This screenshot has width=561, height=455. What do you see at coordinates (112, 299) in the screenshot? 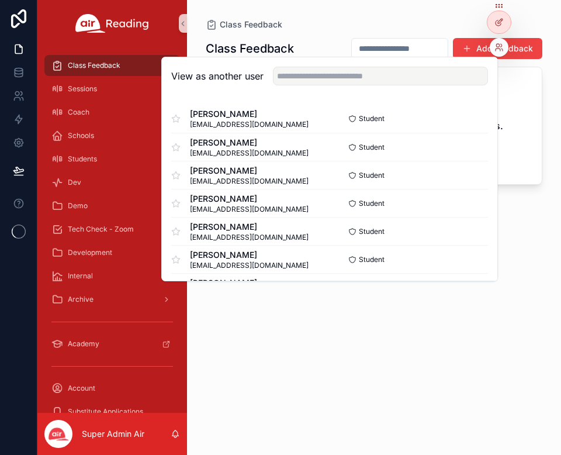
I see `a: Archive` at bounding box center [112, 299].